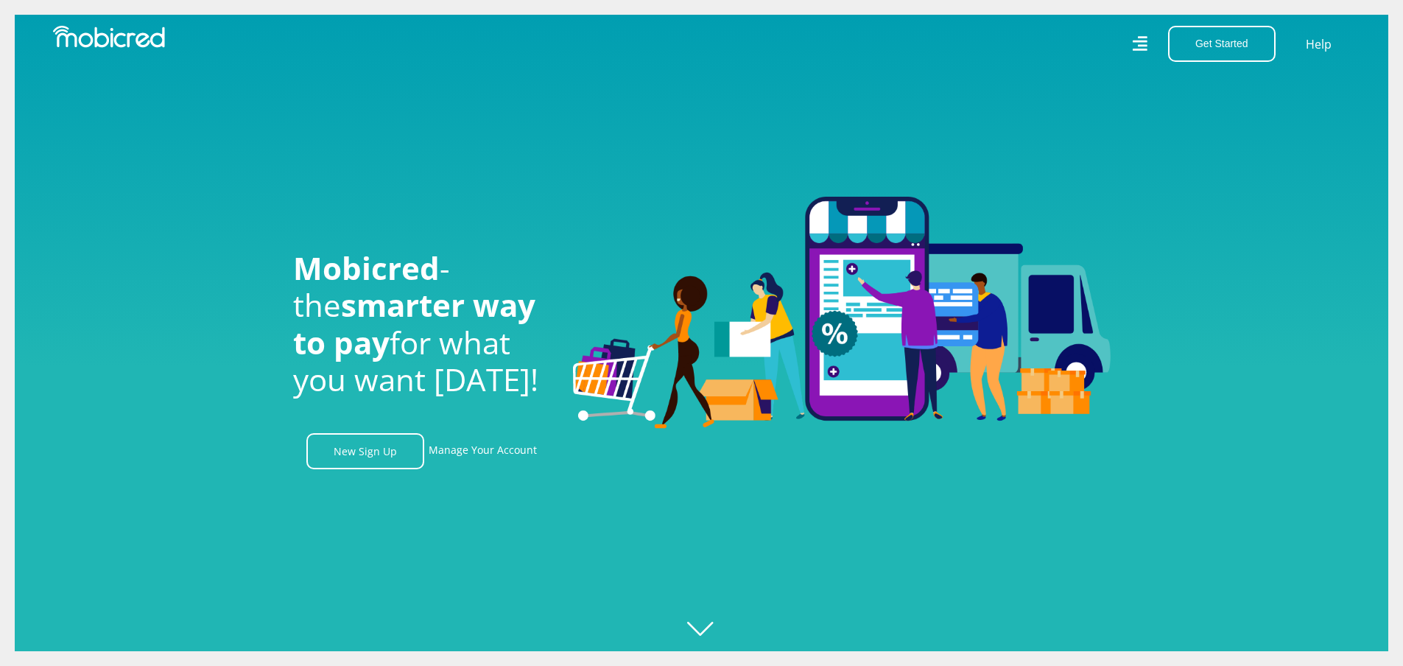 Image resolution: width=1403 pixels, height=666 pixels. What do you see at coordinates (109, 37) in the screenshot?
I see `img: Mobicred` at bounding box center [109, 37].